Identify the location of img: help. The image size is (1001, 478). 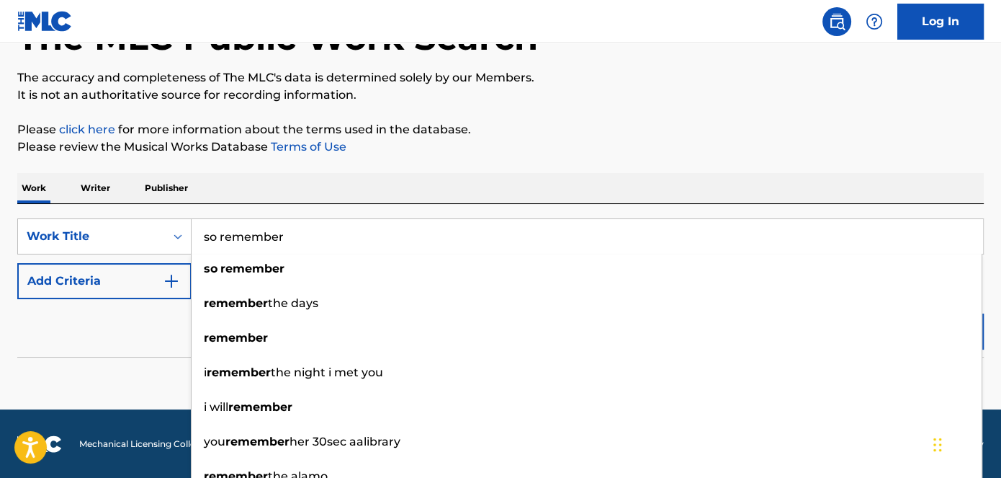
(875, 22).